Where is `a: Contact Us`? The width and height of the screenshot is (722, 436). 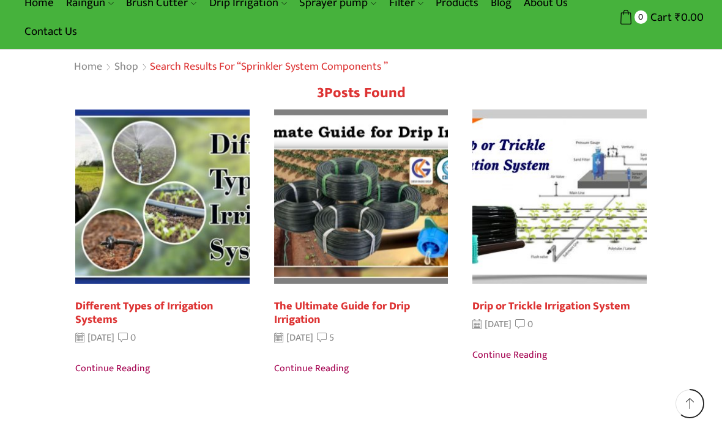 a: Contact Us is located at coordinates (51, 31).